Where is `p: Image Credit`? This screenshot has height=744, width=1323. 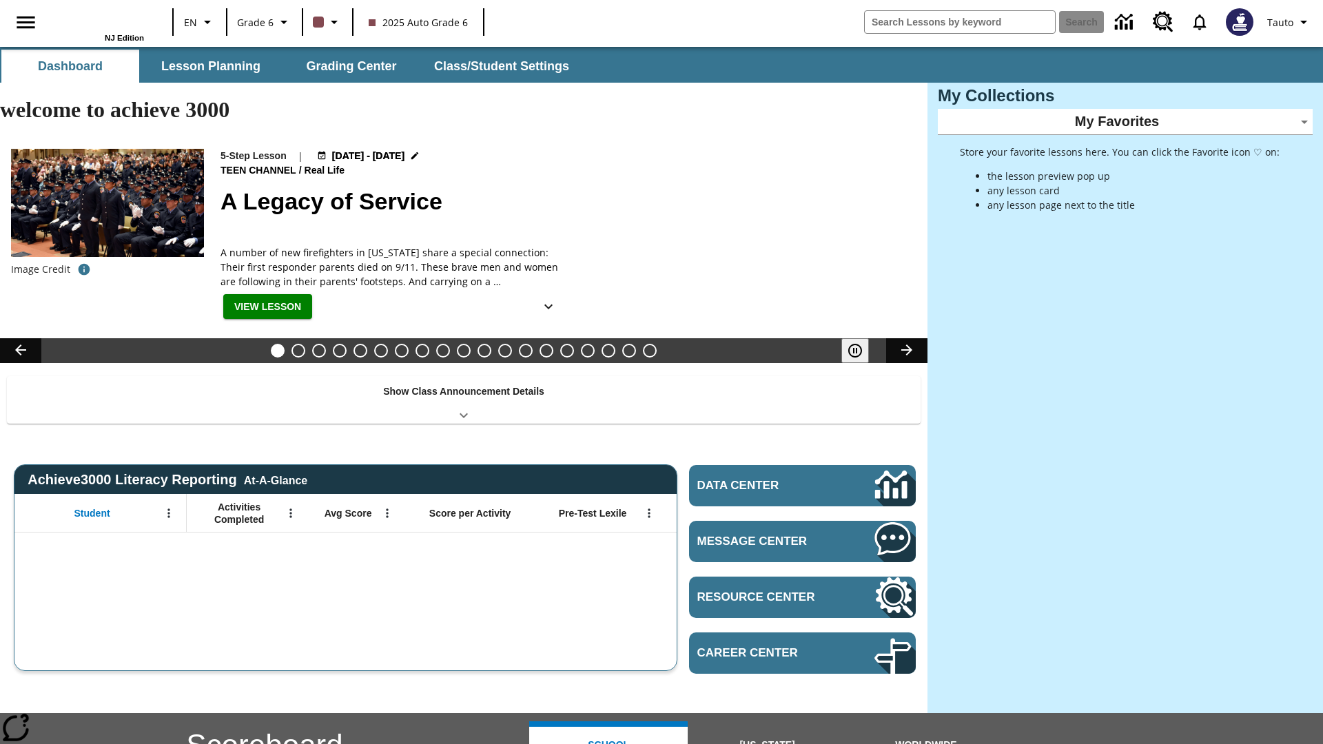
p: Image Credit is located at coordinates (41, 269).